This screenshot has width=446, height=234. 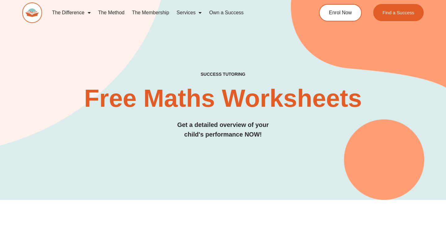 I want to click on a: Find a Success, so click(x=399, y=12).